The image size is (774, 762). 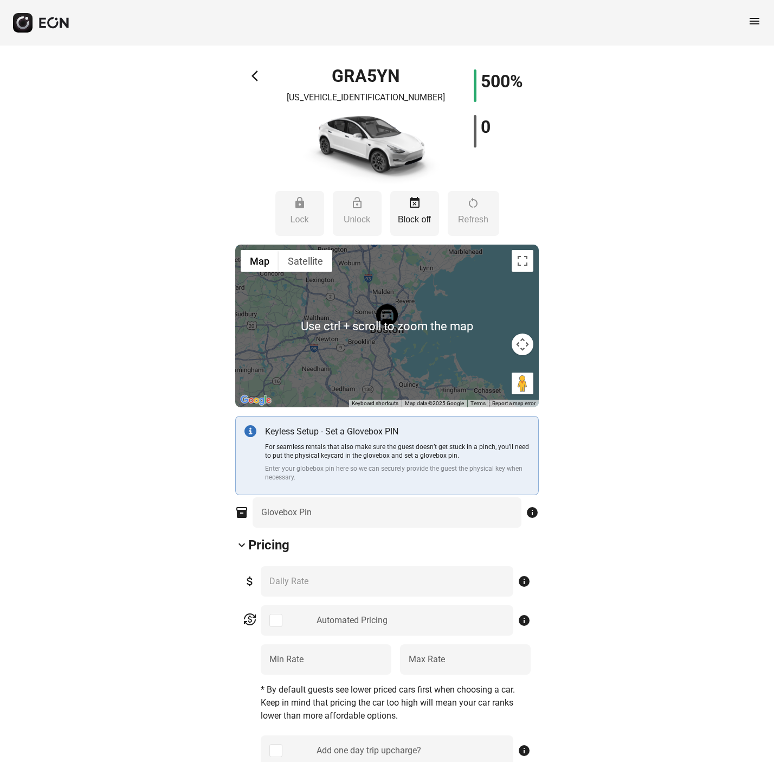 What do you see at coordinates (397, 432) in the screenshot?
I see `p: Keyless Setup - Set a Glovebox PIN` at bounding box center [397, 432].